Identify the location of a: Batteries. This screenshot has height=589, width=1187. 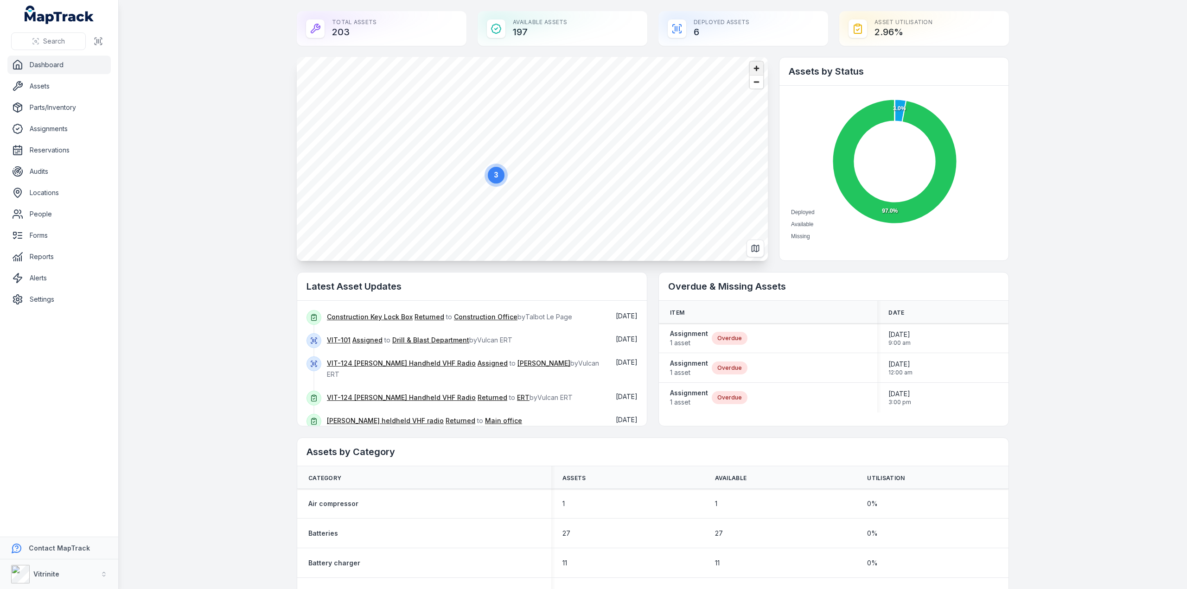
(323, 534).